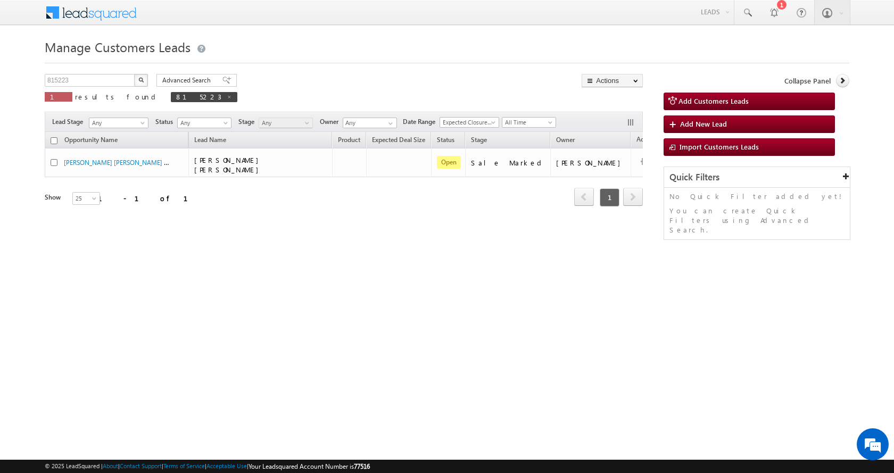 The width and height of the screenshot is (894, 473). What do you see at coordinates (446, 141) in the screenshot?
I see `a: Status` at bounding box center [446, 141].